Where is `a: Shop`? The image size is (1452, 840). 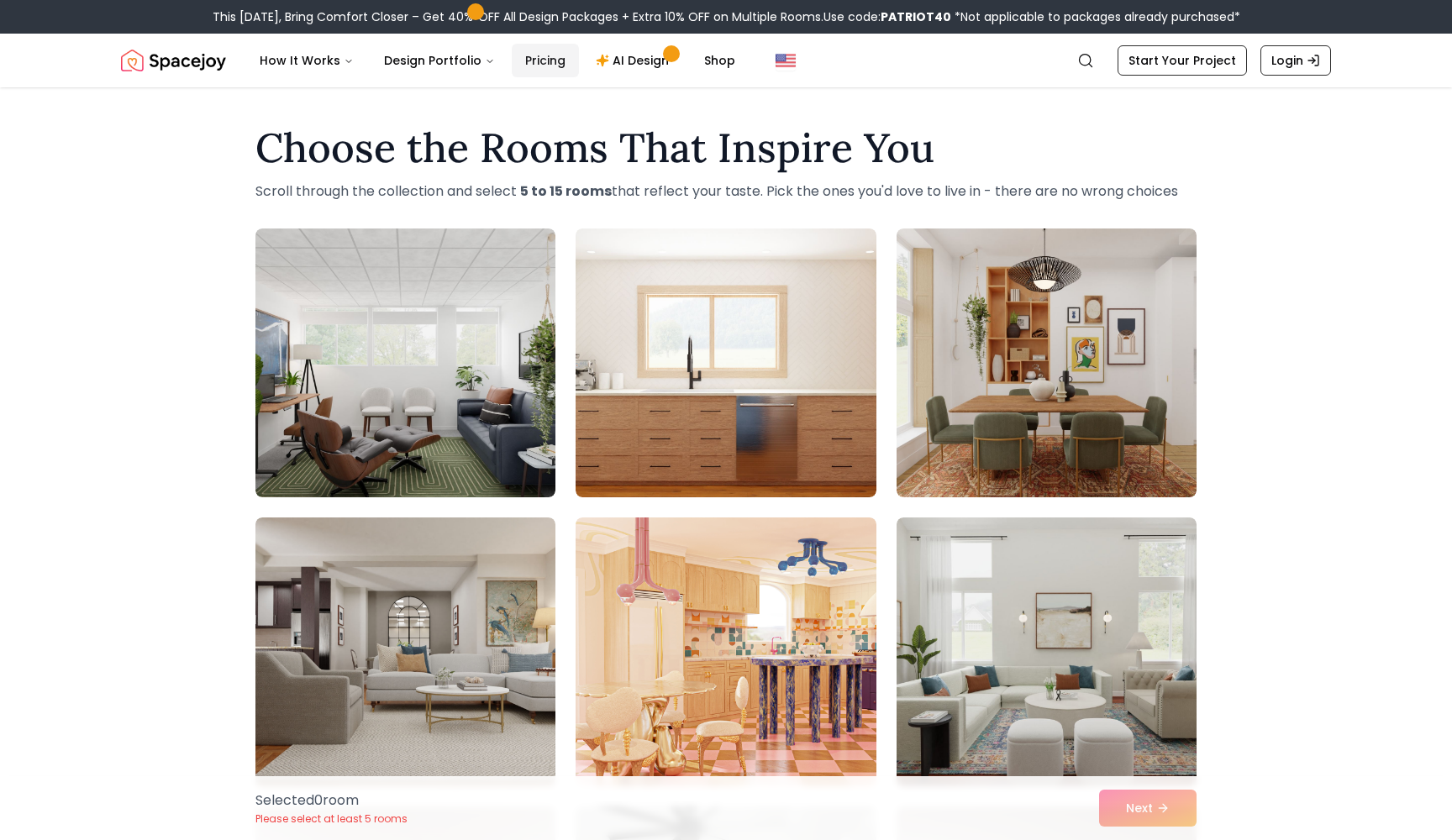
a: Shop is located at coordinates (720, 60).